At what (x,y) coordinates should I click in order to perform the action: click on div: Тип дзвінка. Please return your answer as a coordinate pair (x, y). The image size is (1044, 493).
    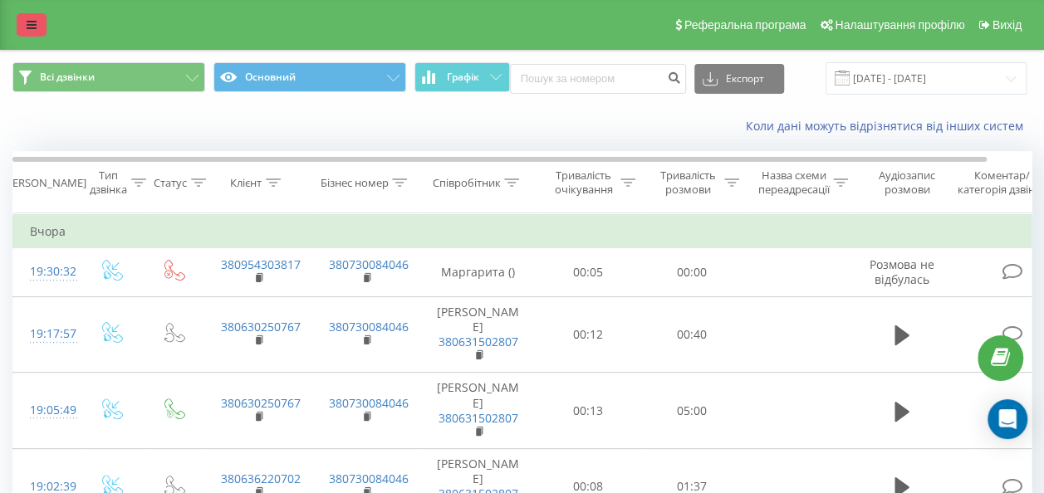
    Looking at the image, I should click on (108, 183).